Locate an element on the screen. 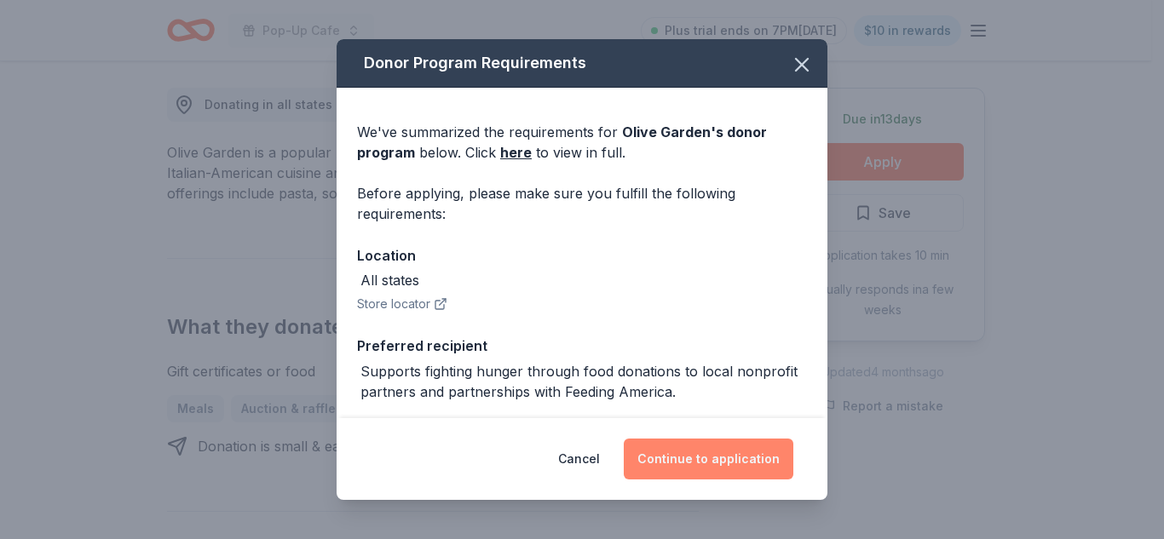  button: Continue to application is located at coordinates (708, 459).